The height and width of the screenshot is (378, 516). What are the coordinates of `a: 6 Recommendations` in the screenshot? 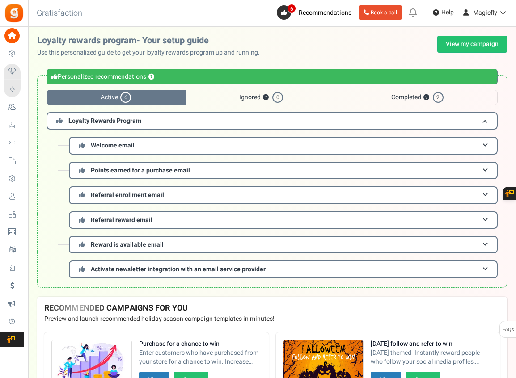 It's located at (316, 13).